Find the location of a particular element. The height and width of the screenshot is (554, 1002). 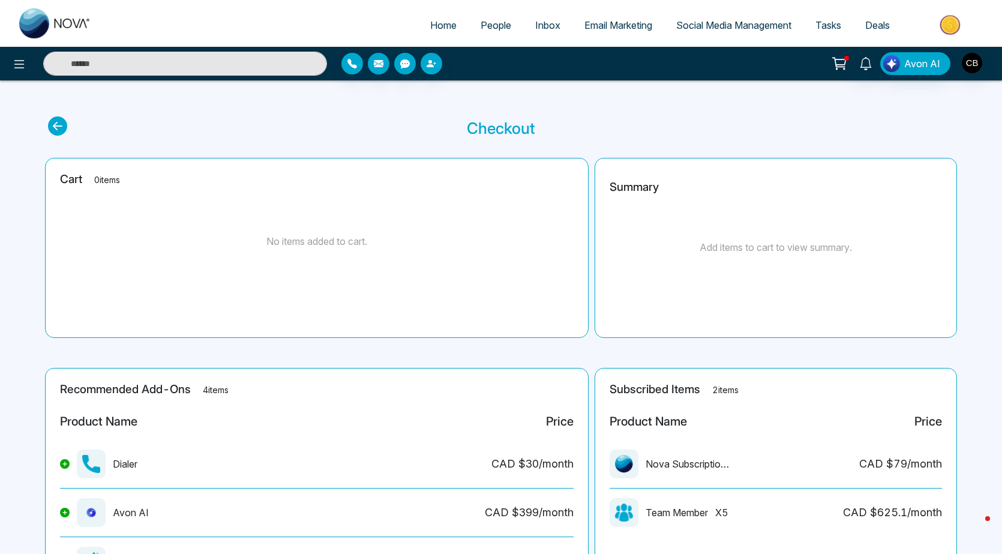

h2: Cart is located at coordinates (317, 179).